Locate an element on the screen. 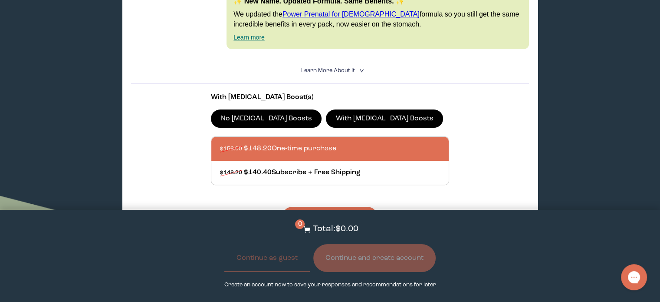  summary: Learn More About it < is located at coordinates (330, 70).